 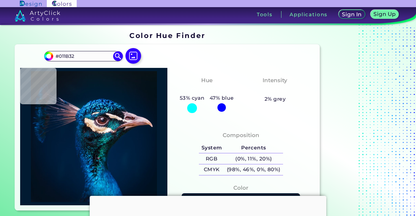 I want to click on h4: Hue, so click(x=207, y=80).